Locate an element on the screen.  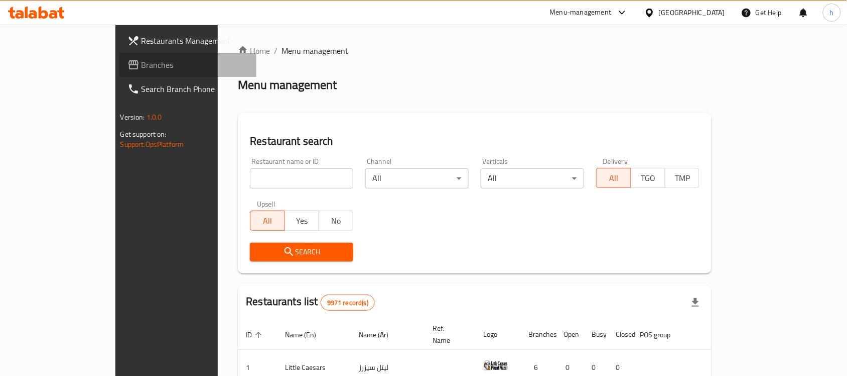
span: Name (Ar) is located at coordinates (380, 334).